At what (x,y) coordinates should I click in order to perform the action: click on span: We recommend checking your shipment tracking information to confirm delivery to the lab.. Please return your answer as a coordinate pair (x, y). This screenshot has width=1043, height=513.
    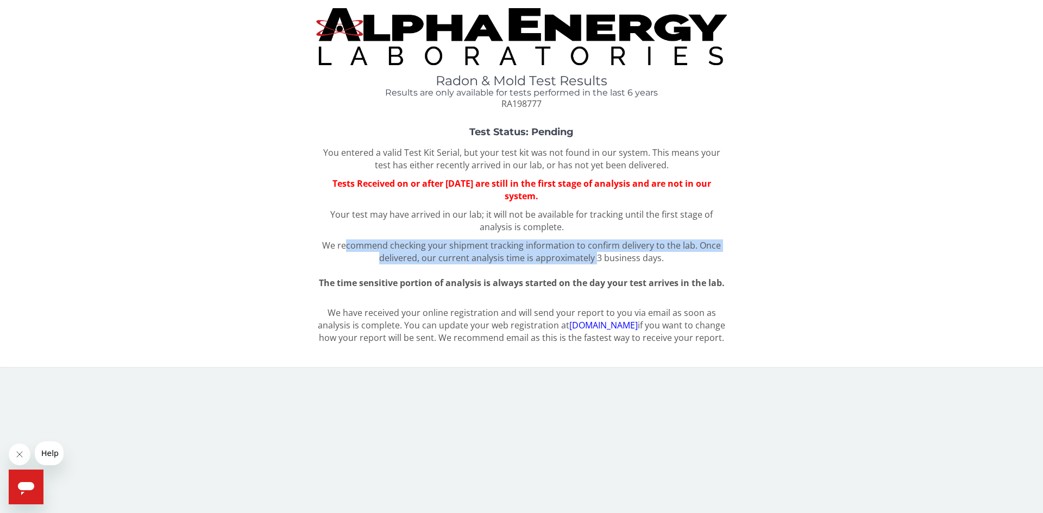
    Looking at the image, I should click on (509, 246).